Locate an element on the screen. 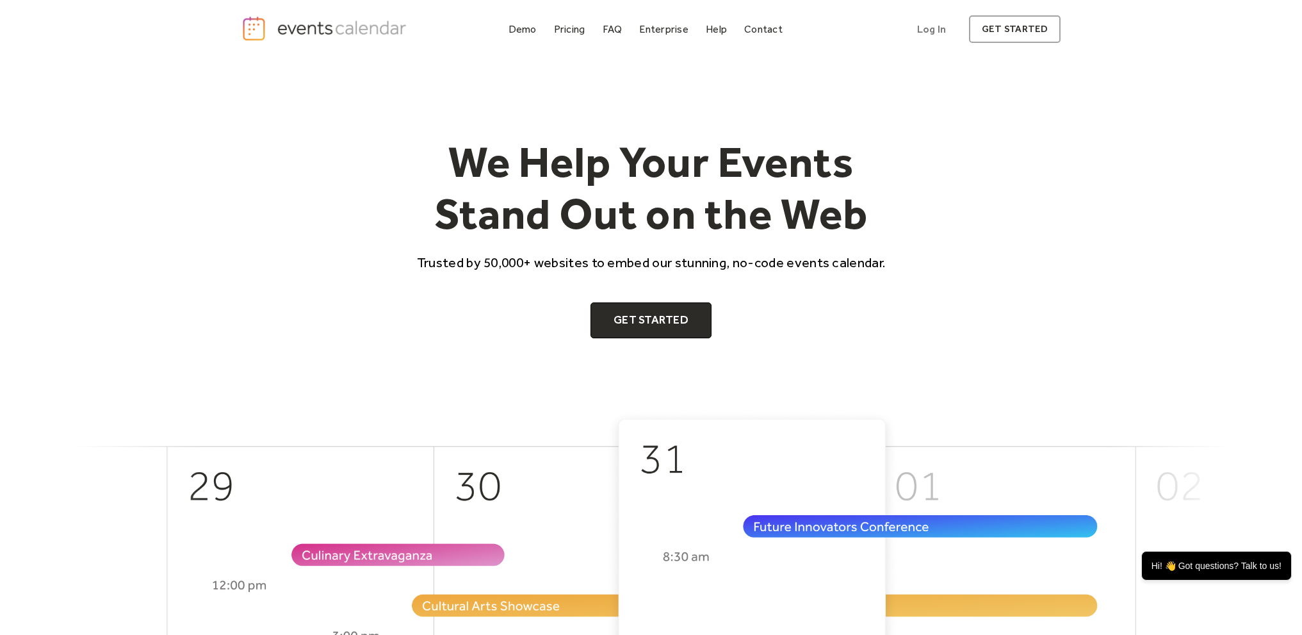  p: Trusted by 50,000+ websites to embed our stunning, no-code events calendar. is located at coordinates (651, 262).